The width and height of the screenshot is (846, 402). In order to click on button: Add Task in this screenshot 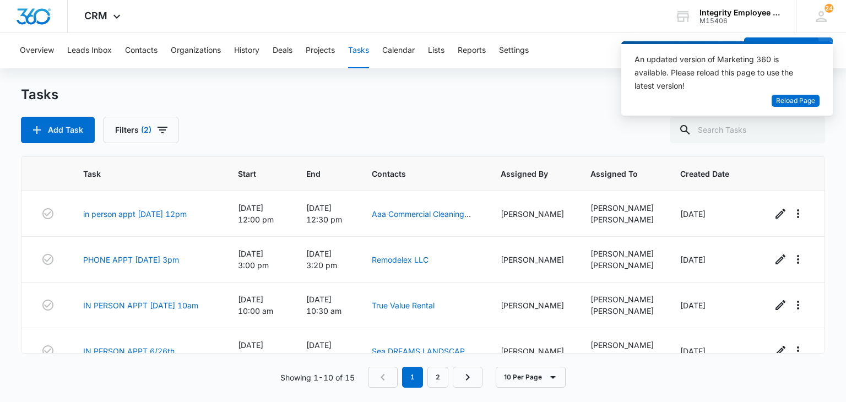, I will do `click(58, 130)`.